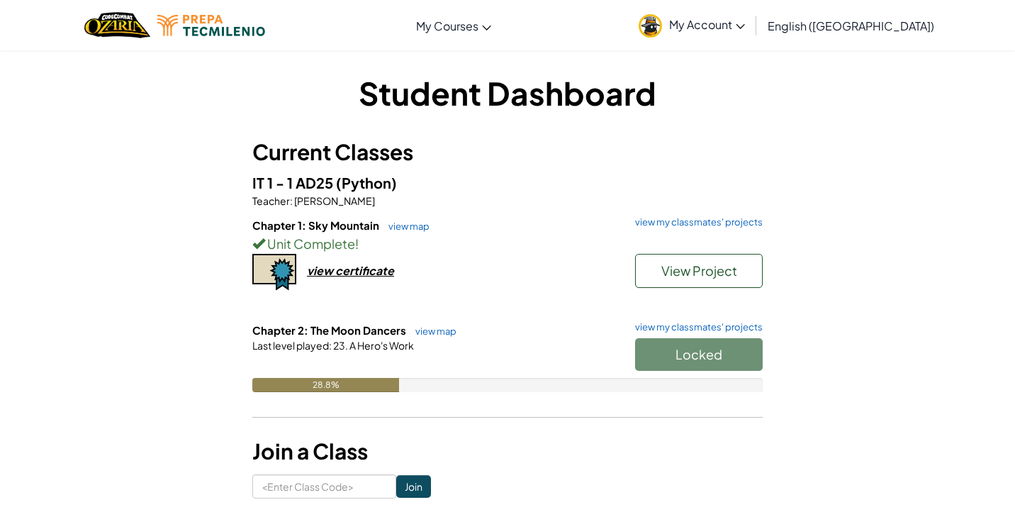 The image size is (1015, 512). Describe the element at coordinates (650, 26) in the screenshot. I see `img: avatar` at that location.